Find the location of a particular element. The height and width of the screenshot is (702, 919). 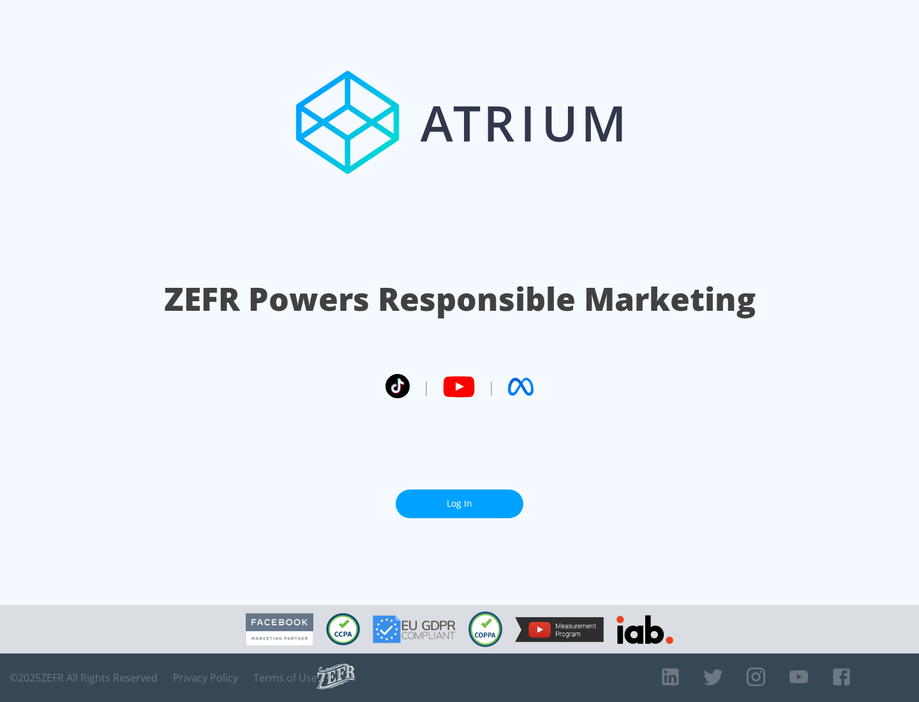

span: © 2025 ZEFR All Rights Reserved is located at coordinates (84, 677).